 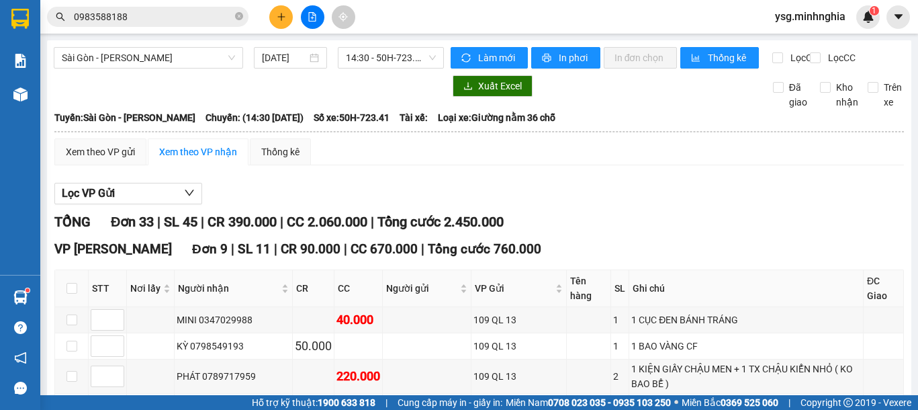 I want to click on span: VP Gửi, so click(x=514, y=288).